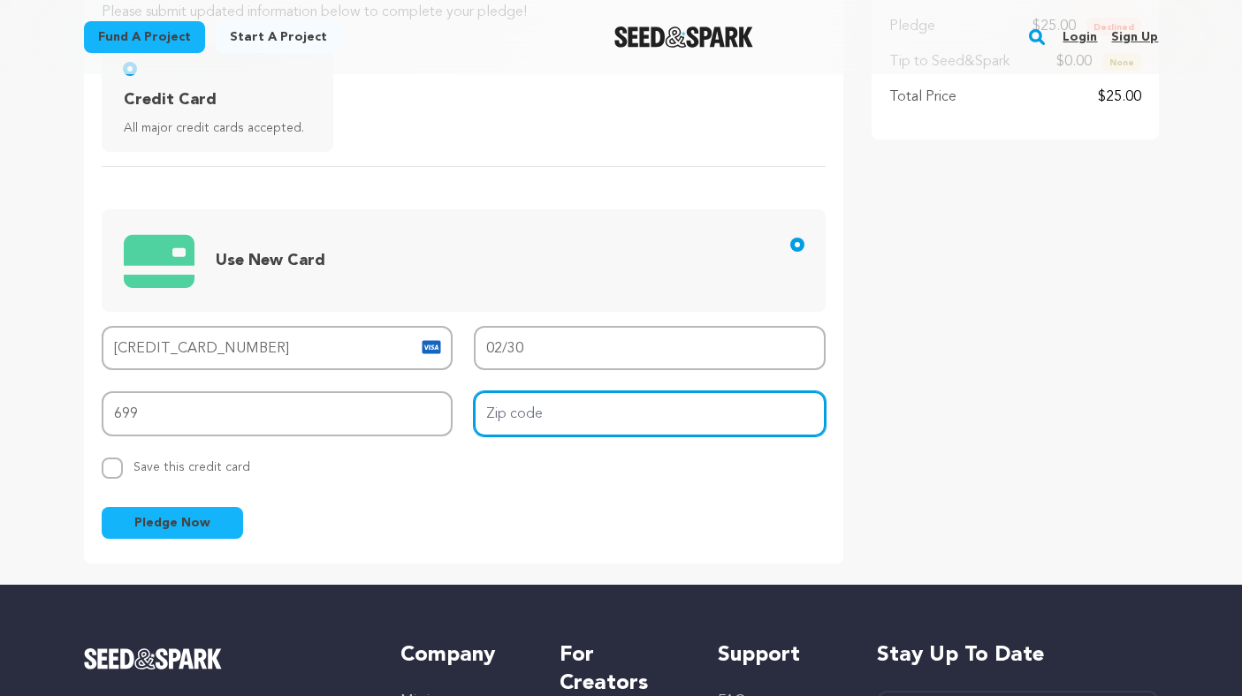 This screenshot has width=1242, height=696. Describe the element at coordinates (650, 414) in the screenshot. I see `input: Zip code` at that location.